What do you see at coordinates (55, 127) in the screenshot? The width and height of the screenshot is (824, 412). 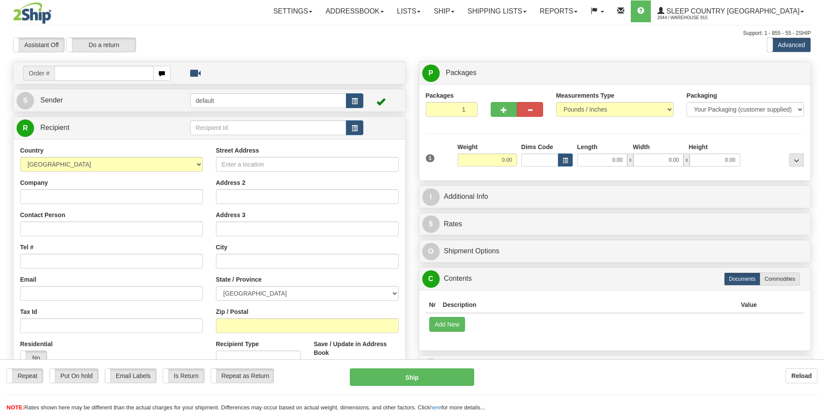 I see `span: Recipient` at bounding box center [55, 127].